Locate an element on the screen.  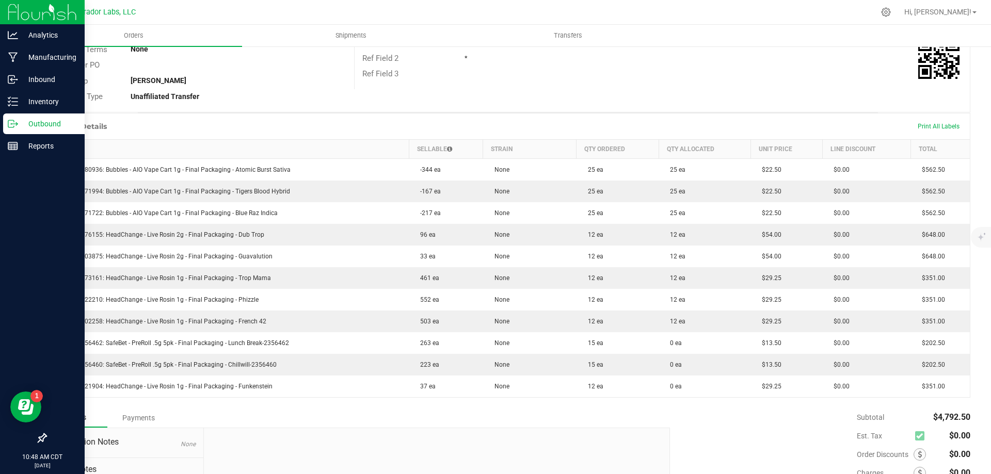
p: Inventory is located at coordinates (49, 102).